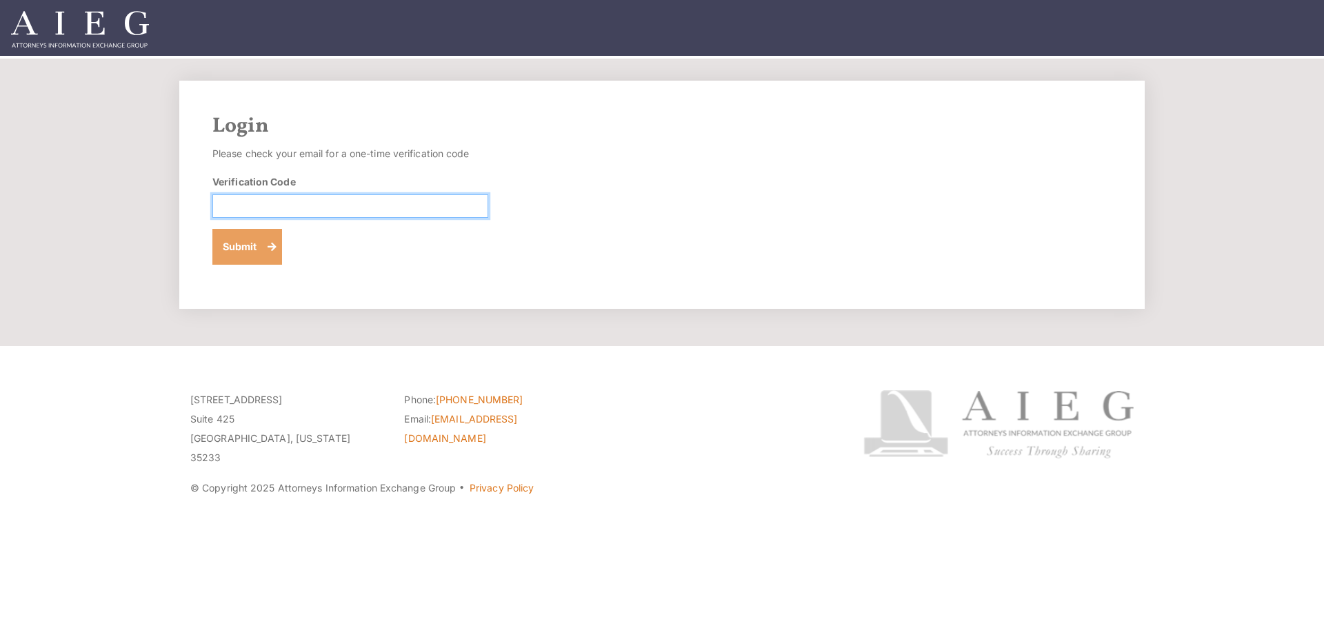 The width and height of the screenshot is (1324, 628). I want to click on img: Attorneys Information Exchange Group logo, so click(998, 424).